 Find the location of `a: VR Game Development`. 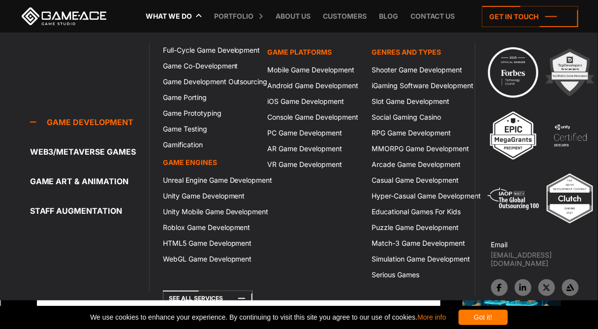

a: VR Game Development is located at coordinates (314, 164).